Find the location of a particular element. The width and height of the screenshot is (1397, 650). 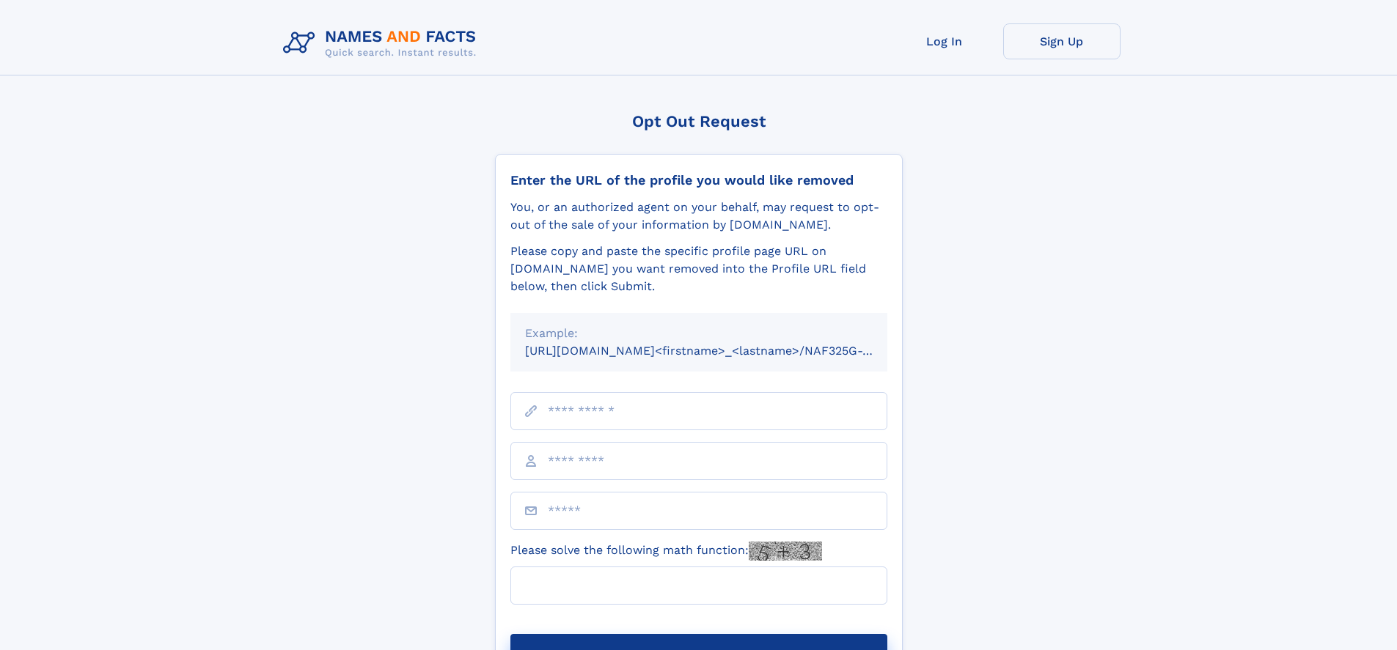

a: Log In is located at coordinates (944, 41).